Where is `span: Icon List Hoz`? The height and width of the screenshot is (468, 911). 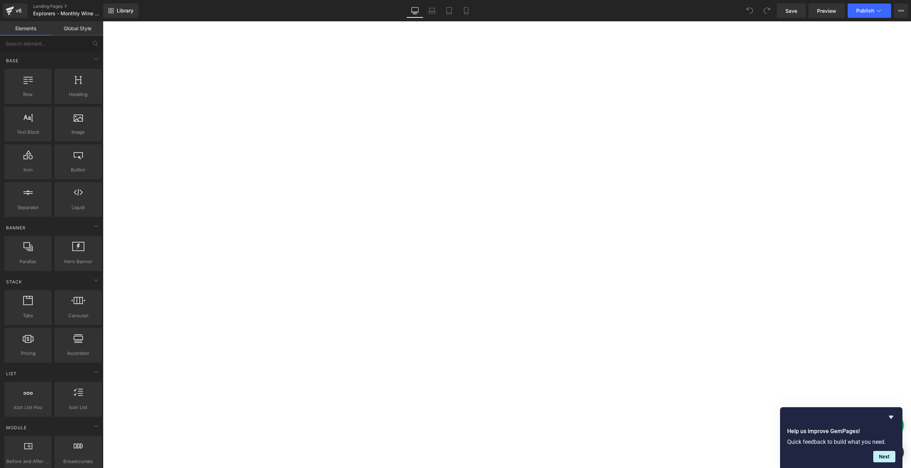 span: Icon List Hoz is located at coordinates (28, 407).